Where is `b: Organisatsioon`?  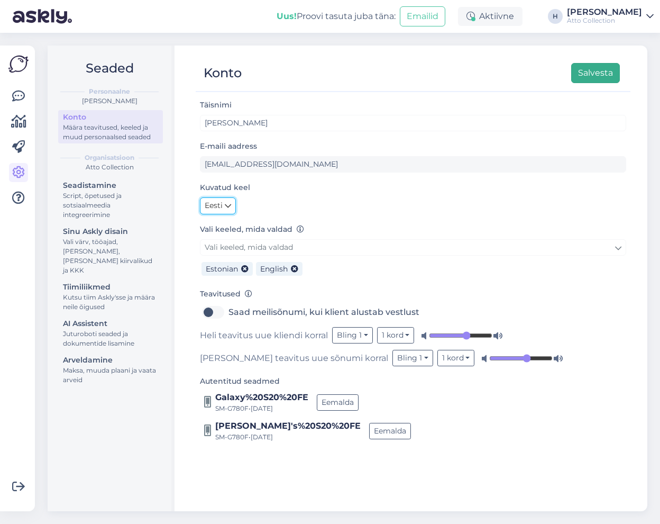 b: Organisatsioon is located at coordinates (110, 158).